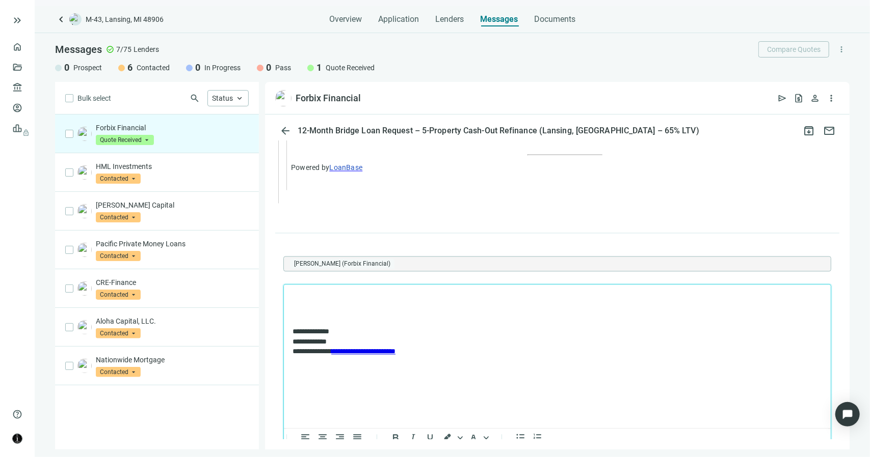  What do you see at coordinates (130, 68) in the screenshot?
I see `span: 6` at bounding box center [130, 68].